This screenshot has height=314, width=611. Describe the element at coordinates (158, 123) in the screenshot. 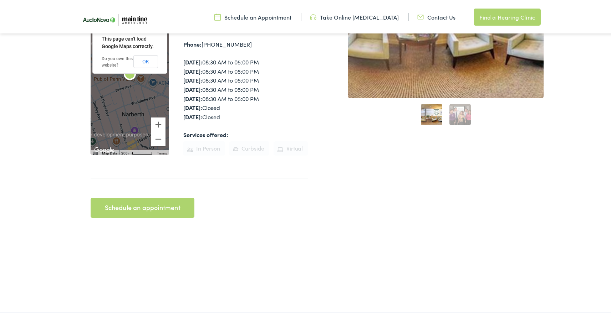

I see `button: Zoom in` at that location.